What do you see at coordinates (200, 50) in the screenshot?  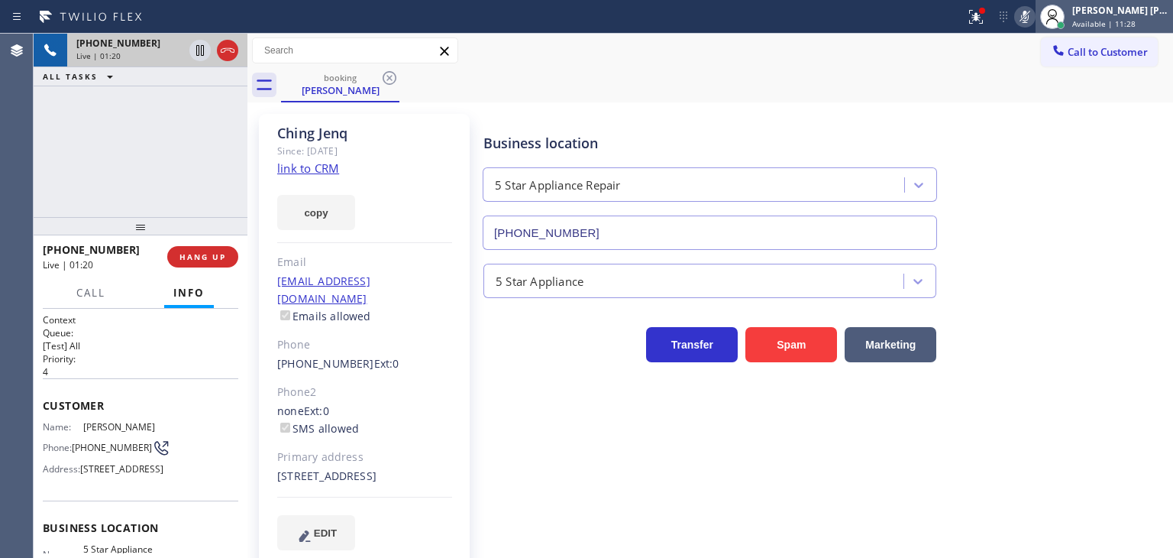 I see `button: Hold Customer` at bounding box center [200, 50].